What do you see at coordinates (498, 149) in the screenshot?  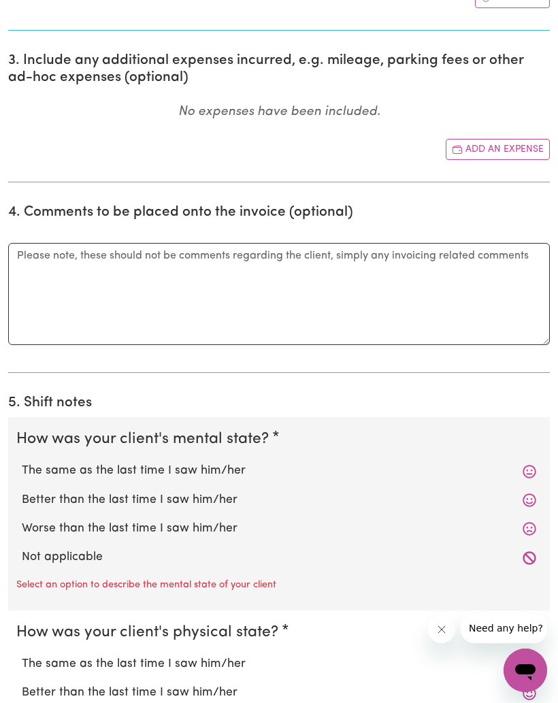 I see `button: Add another expense` at bounding box center [498, 149].